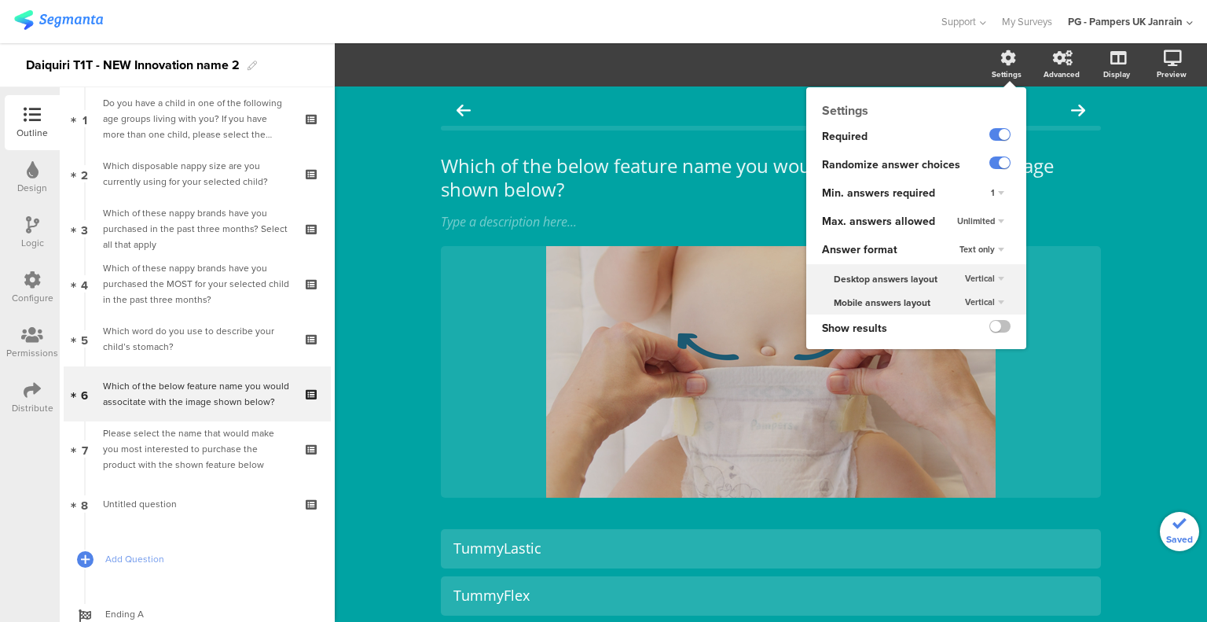 The image size is (1207, 622). I want to click on div: Which of the below feature name you would associtate with the image shown below?, so click(196, 394).